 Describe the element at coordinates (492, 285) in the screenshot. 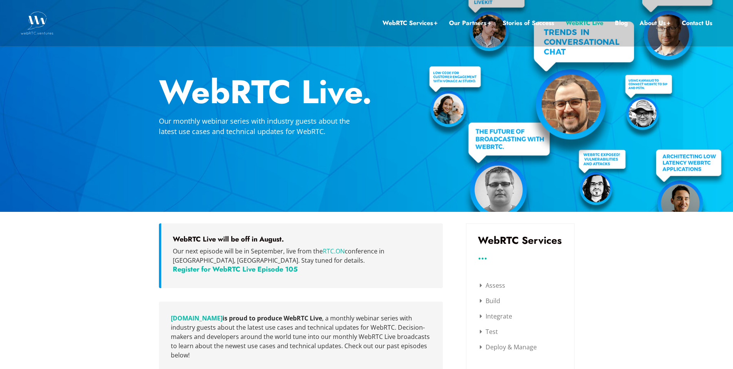

I see `a: Assess` at that location.